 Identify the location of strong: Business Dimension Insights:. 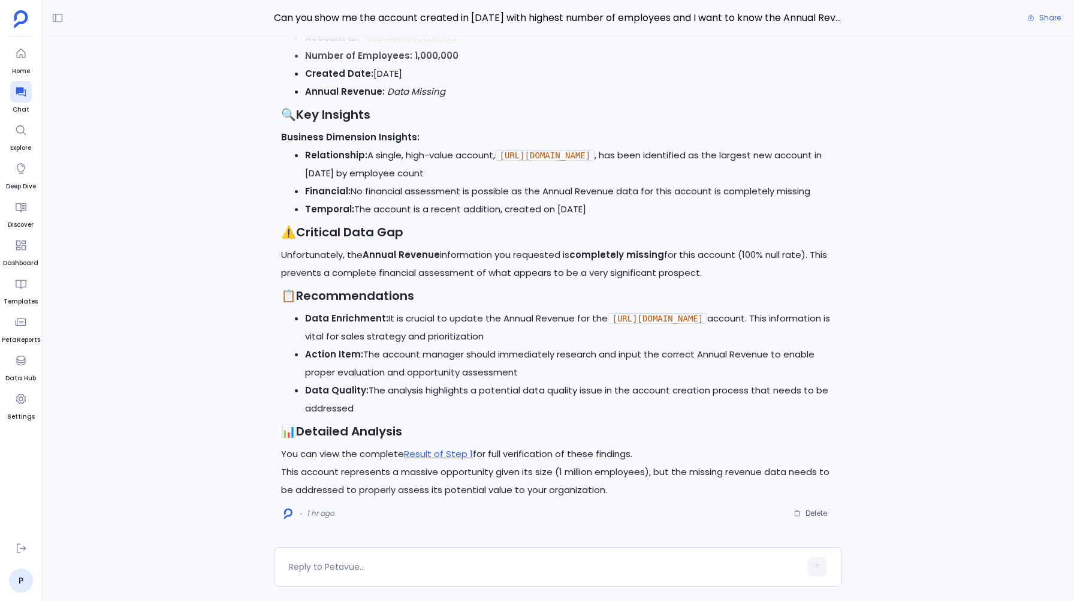
(350, 137).